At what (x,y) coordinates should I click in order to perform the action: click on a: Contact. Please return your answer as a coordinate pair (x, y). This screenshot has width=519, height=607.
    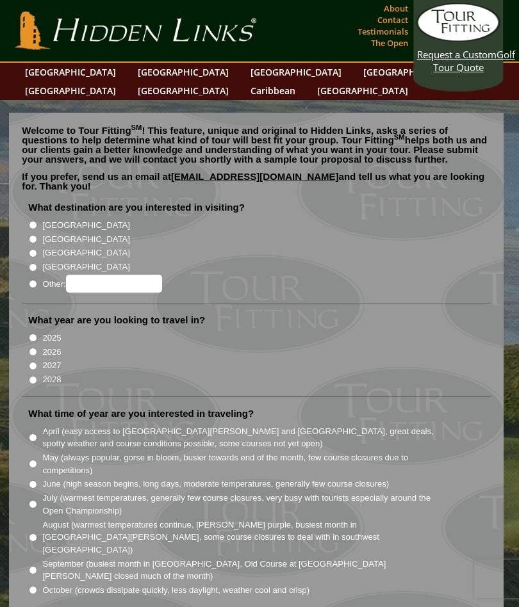
    Looking at the image, I should click on (393, 20).